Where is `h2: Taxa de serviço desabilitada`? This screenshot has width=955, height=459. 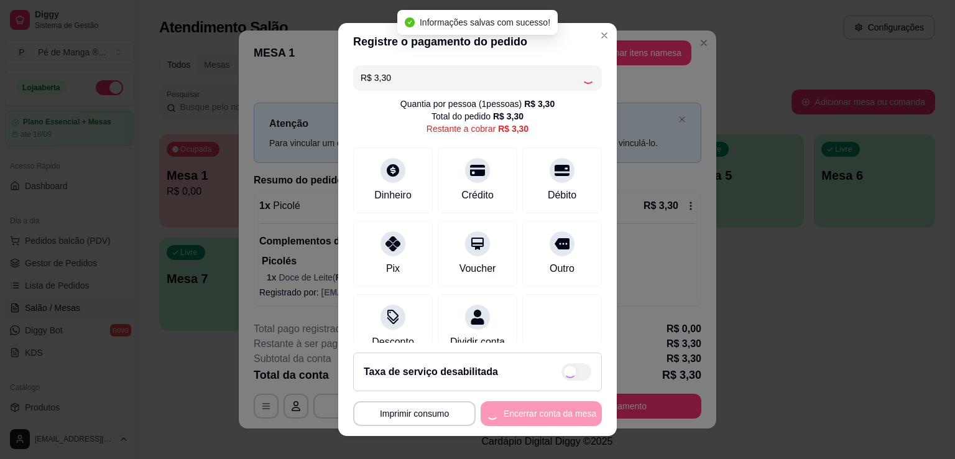
h2: Taxa de serviço desabilitada is located at coordinates (431, 372).